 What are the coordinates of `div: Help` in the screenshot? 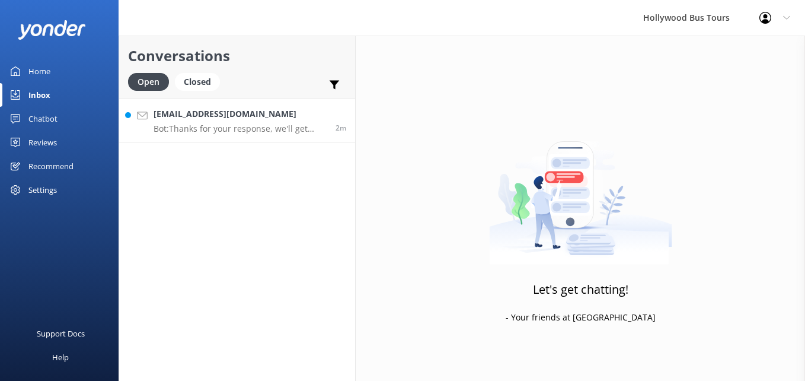 It's located at (60, 357).